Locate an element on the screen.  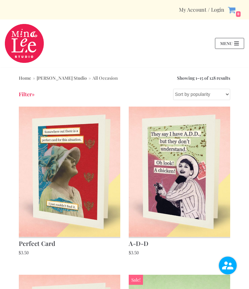
a: Perfect Card $3.50 is located at coordinates (69, 182).